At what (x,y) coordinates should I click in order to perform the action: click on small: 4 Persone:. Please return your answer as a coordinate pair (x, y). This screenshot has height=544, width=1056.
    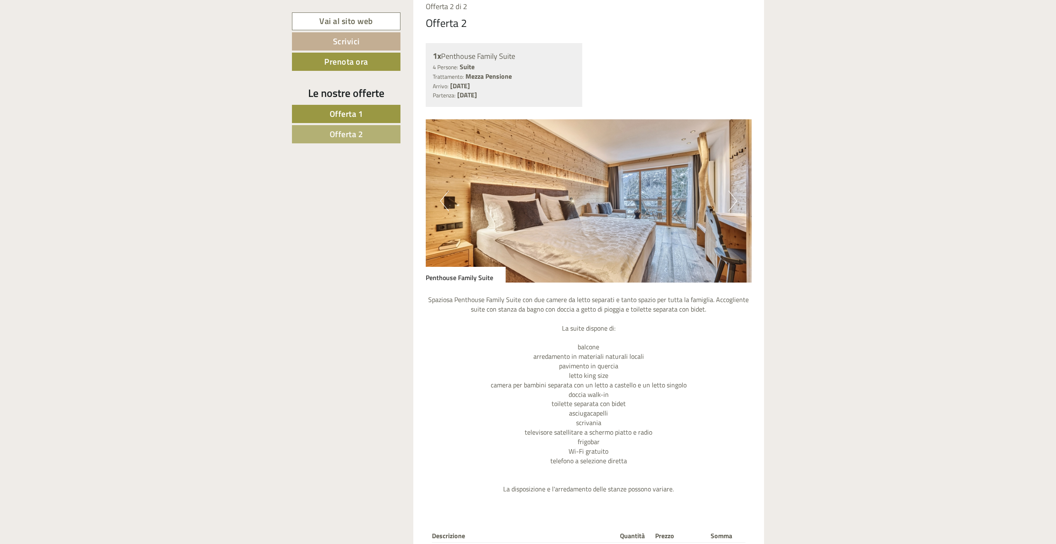
    Looking at the image, I should click on (445, 67).